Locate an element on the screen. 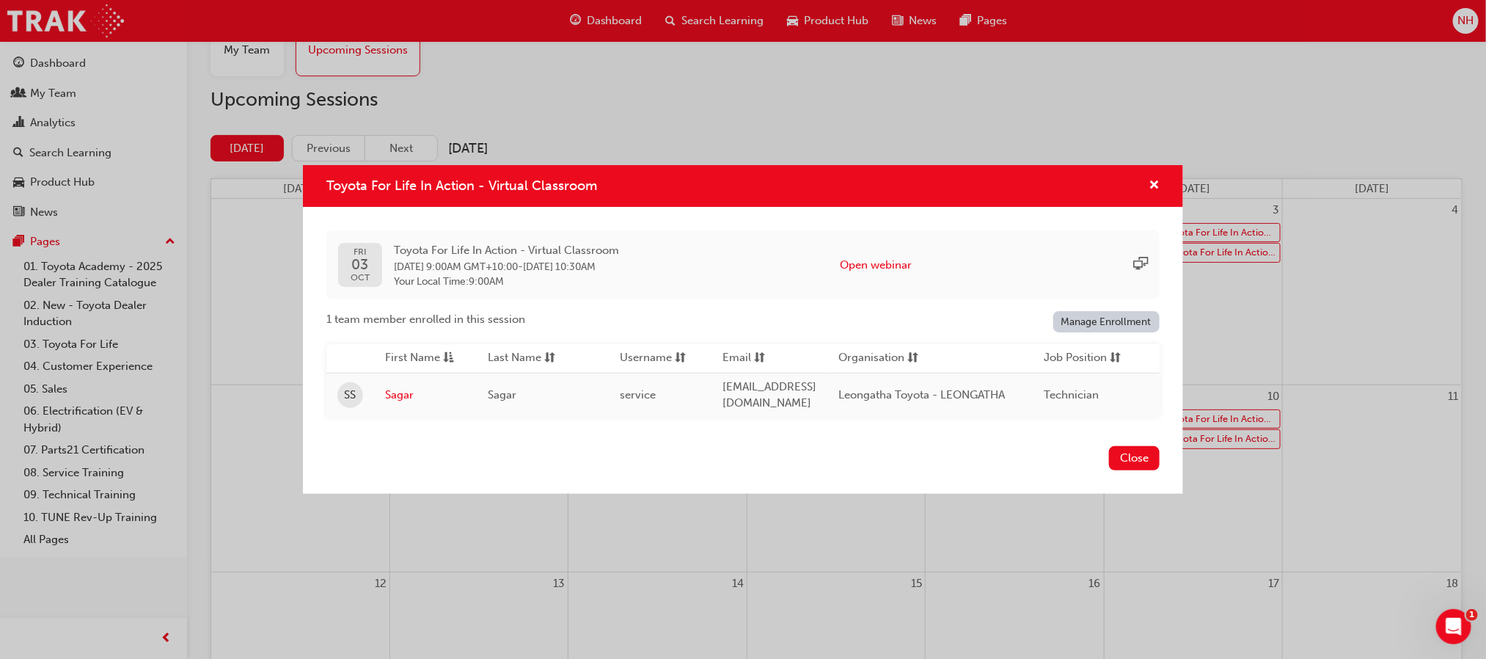 The image size is (1486, 659). button: Emailsorting-icon is located at coordinates (763, 358).